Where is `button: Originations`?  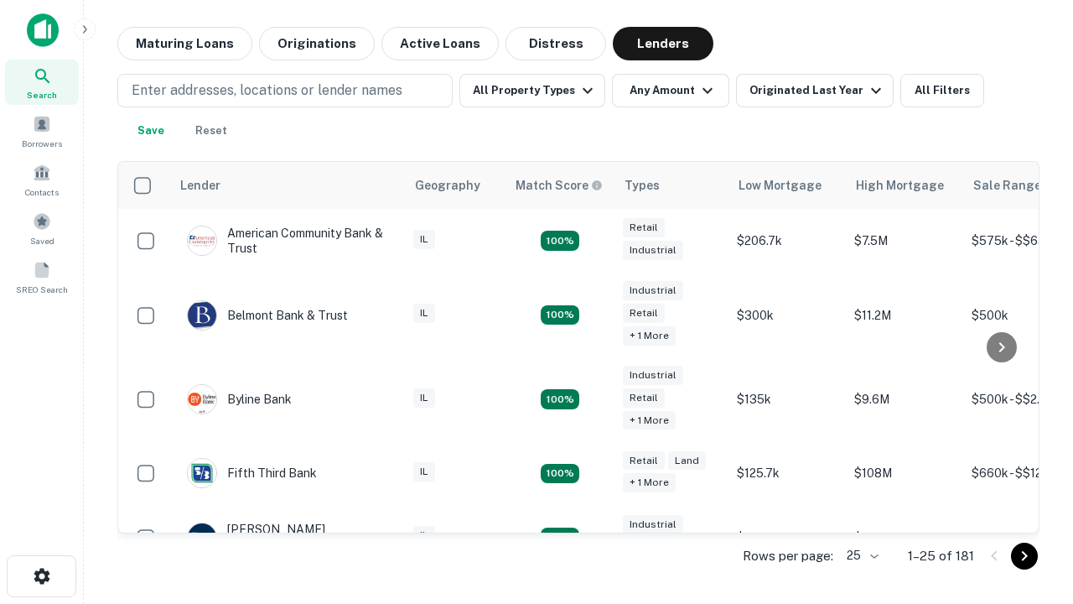 button: Originations is located at coordinates (317, 44).